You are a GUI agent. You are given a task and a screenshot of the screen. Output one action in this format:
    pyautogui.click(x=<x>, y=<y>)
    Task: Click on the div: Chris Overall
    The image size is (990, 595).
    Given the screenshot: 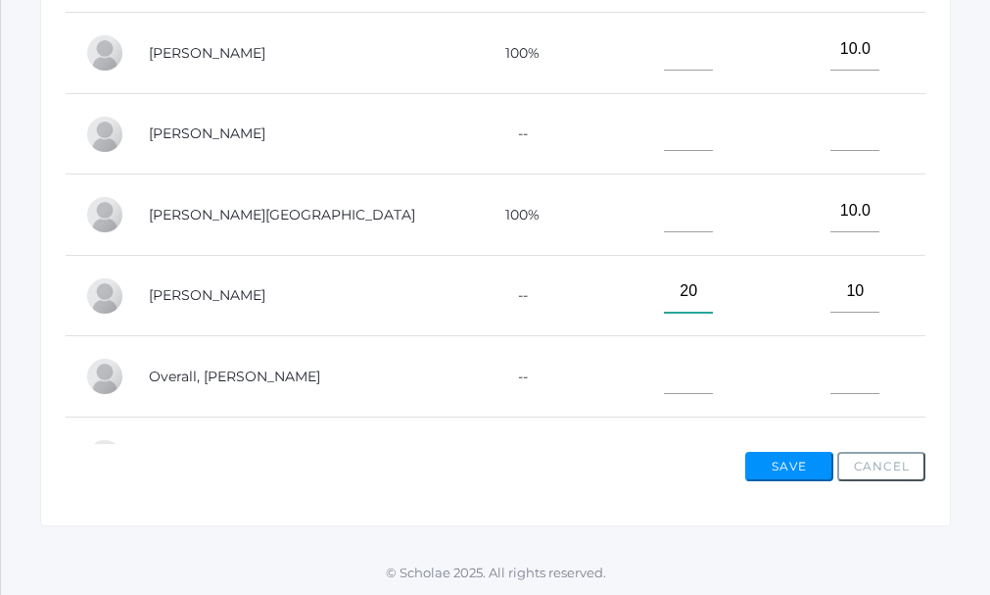 What is the action you would take?
    pyautogui.click(x=105, y=376)
    